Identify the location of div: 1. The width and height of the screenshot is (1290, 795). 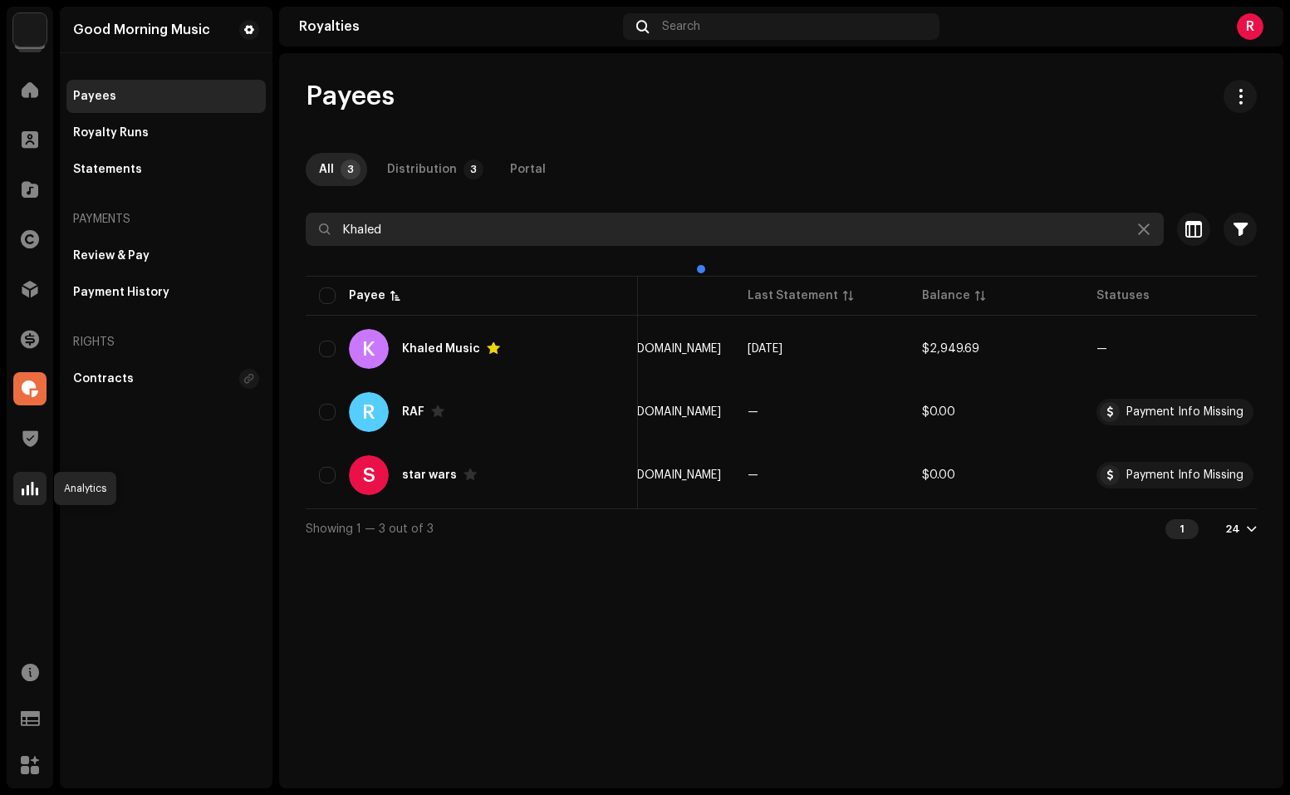
(1182, 529).